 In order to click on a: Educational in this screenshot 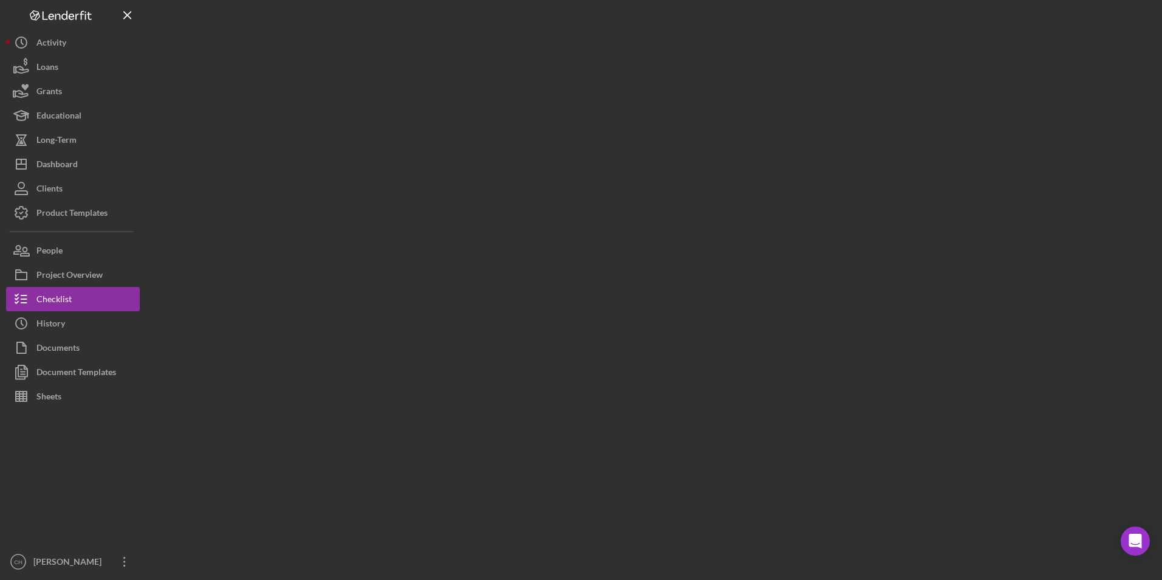, I will do `click(73, 115)`.